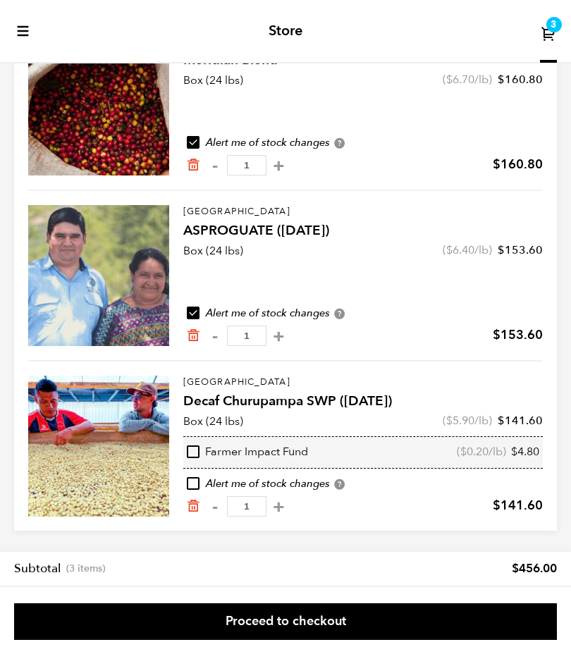 This screenshot has height=654, width=571. I want to click on a: Proceed to checkout, so click(285, 622).